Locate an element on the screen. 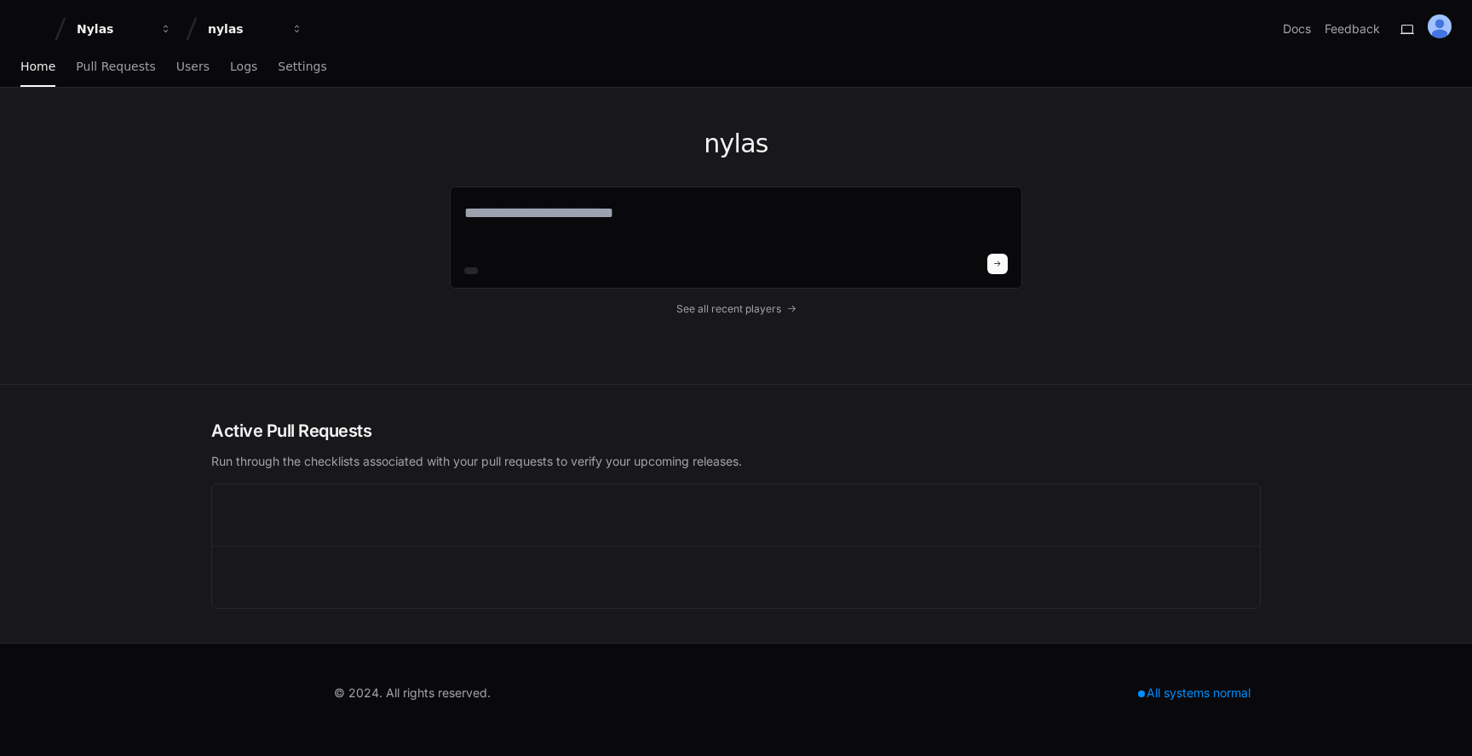 The width and height of the screenshot is (1472, 756). h1: nylas is located at coordinates (736, 144).